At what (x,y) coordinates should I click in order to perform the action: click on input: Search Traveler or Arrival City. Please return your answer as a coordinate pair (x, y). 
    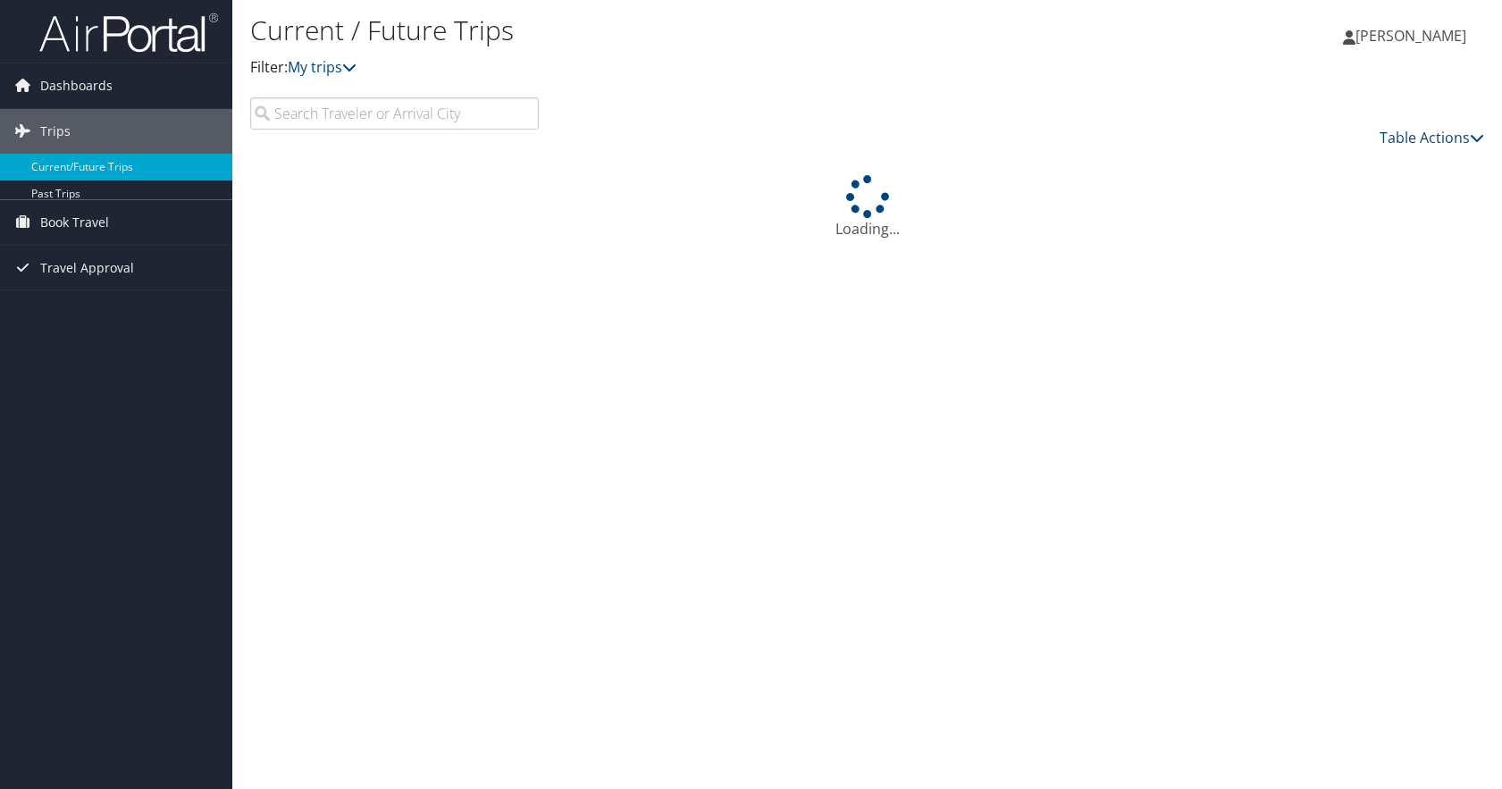
    Looking at the image, I should click on (394, 113).